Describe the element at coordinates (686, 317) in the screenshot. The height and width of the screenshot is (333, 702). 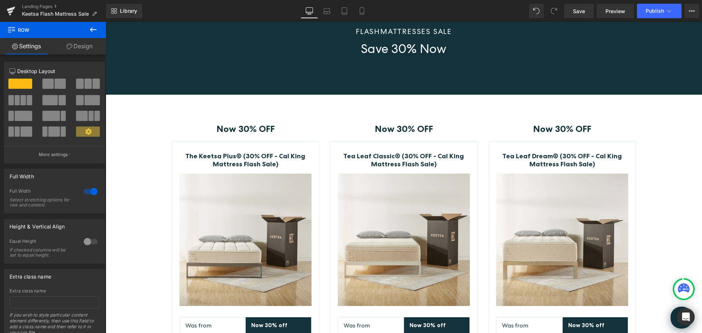
I see `div: Open Intercom Messenger` at that location.